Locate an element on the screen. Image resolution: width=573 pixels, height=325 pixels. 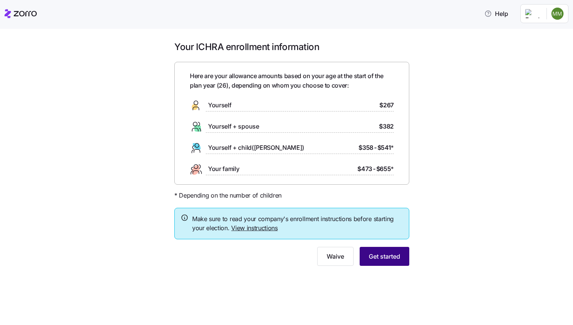
span: $541 is located at coordinates (386, 148).